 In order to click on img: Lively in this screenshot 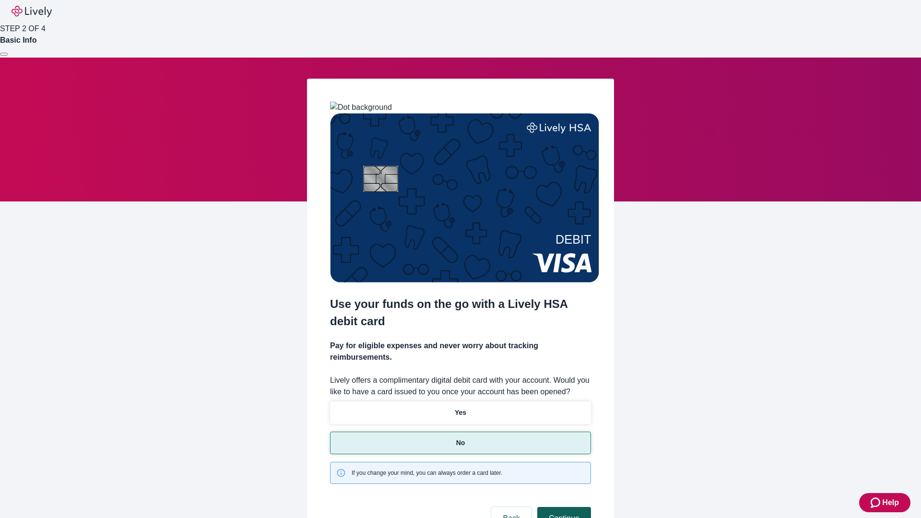, I will do `click(32, 12)`.